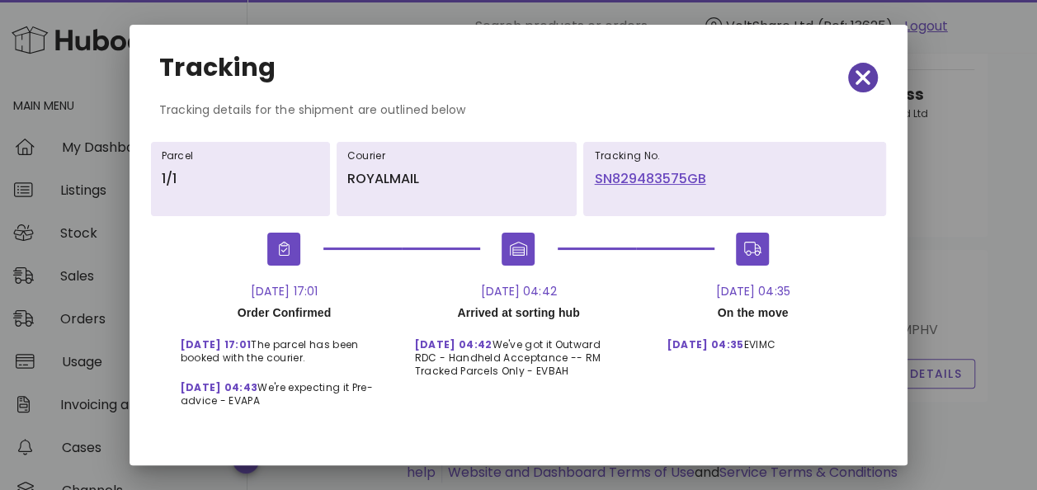 The image size is (1037, 490). What do you see at coordinates (734, 156) in the screenshot?
I see `h6: Tracking No.` at bounding box center [734, 156].